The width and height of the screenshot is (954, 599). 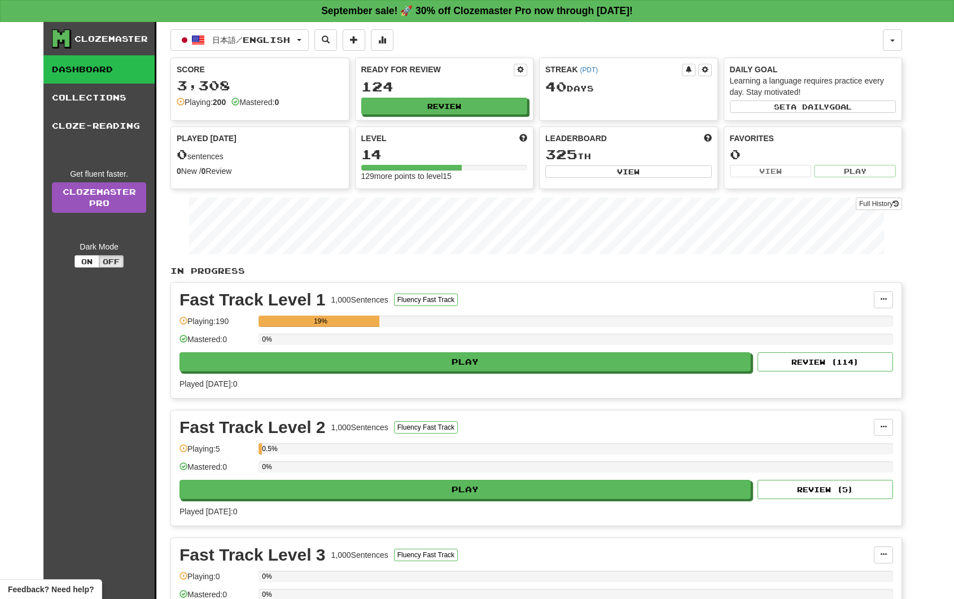 What do you see at coordinates (99, 69) in the screenshot?
I see `a: Dashboard` at bounding box center [99, 69].